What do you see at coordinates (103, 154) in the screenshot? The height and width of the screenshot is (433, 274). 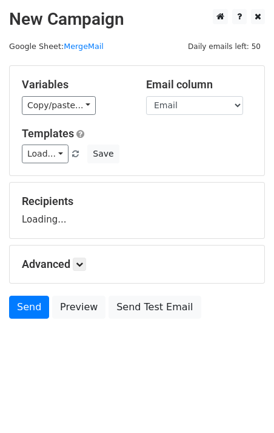 I see `button: Save` at bounding box center [103, 154].